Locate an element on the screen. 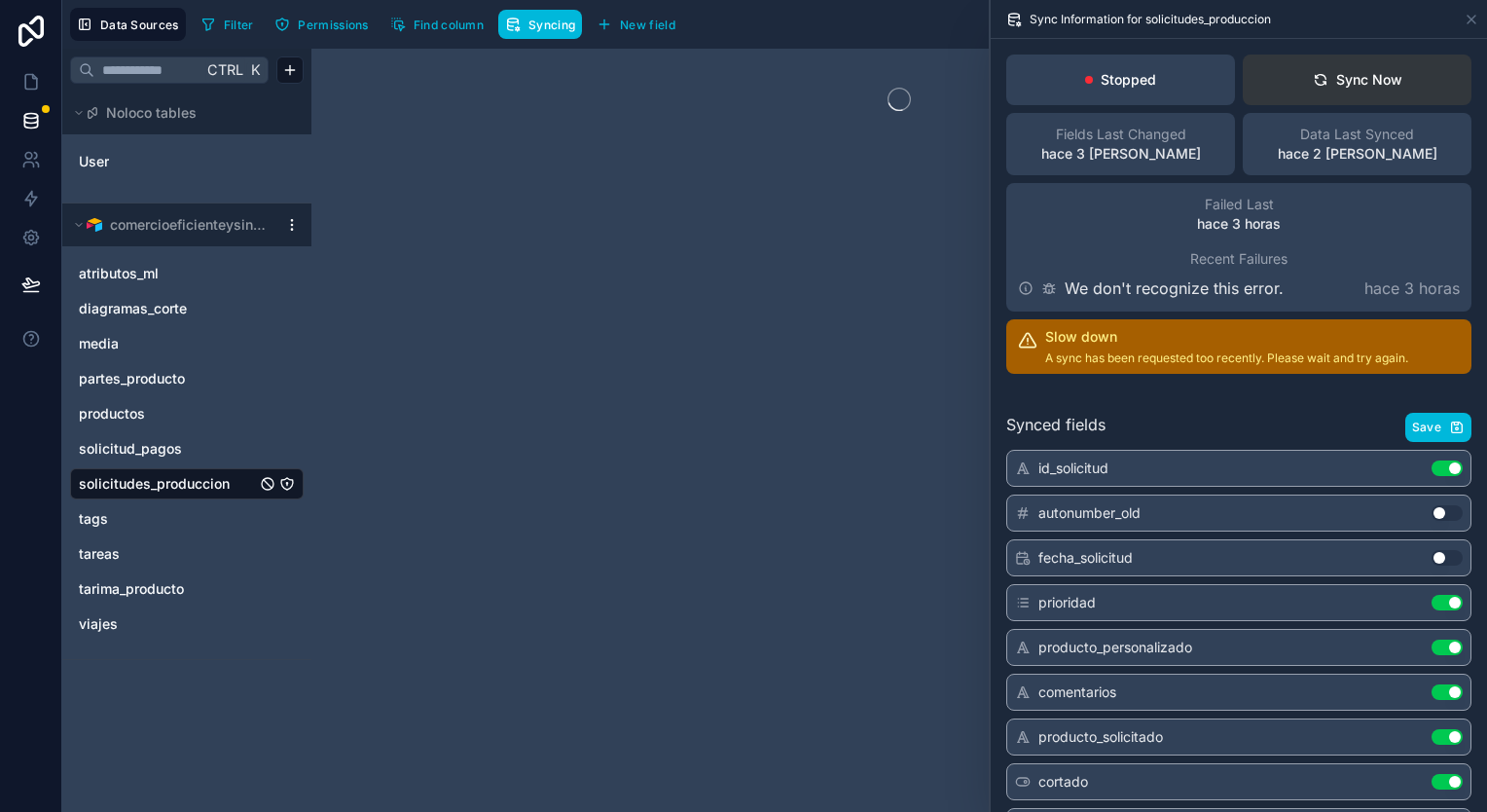 The width and height of the screenshot is (1487, 812). a: tarima_producto is located at coordinates (168, 589).